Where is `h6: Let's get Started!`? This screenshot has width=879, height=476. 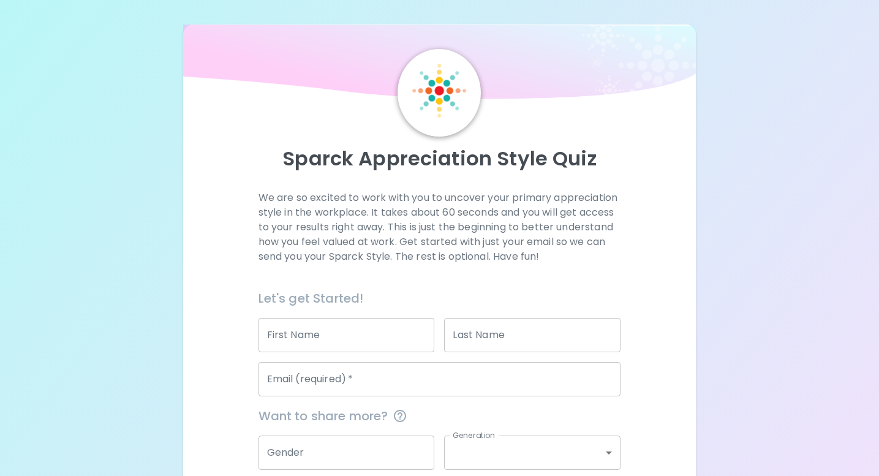
h6: Let's get Started! is located at coordinates (440, 298).